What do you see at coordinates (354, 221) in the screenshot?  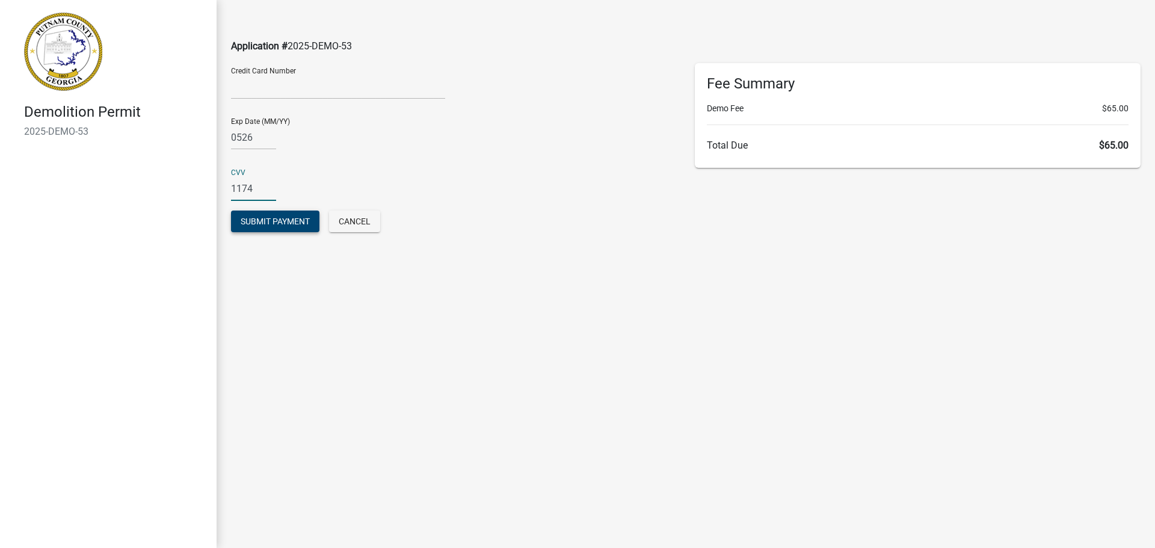 I see `span: Cancel` at bounding box center [354, 221].